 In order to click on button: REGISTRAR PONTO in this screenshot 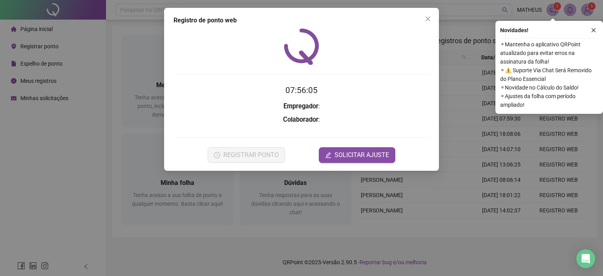, I will do `click(246, 155)`.